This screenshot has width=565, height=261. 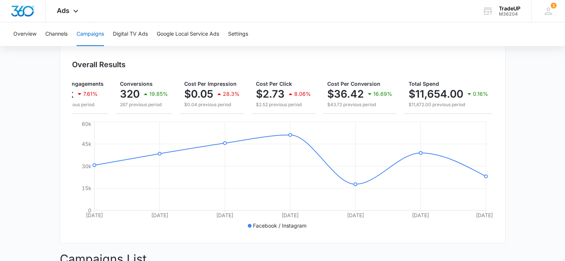 What do you see at coordinates (136, 84) in the screenshot?
I see `span: Conversions` at bounding box center [136, 84].